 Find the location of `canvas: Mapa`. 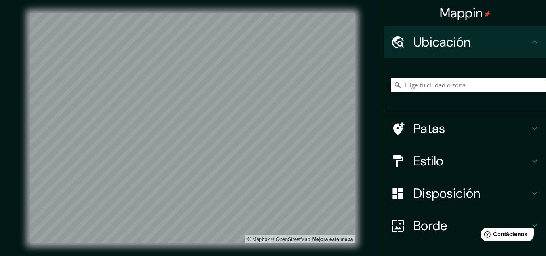

canvas: Mapa is located at coordinates (193, 128).